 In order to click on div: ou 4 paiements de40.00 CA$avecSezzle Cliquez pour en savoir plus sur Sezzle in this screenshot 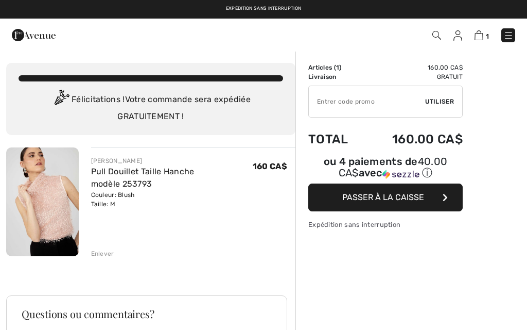, I will do `click(386, 170)`.